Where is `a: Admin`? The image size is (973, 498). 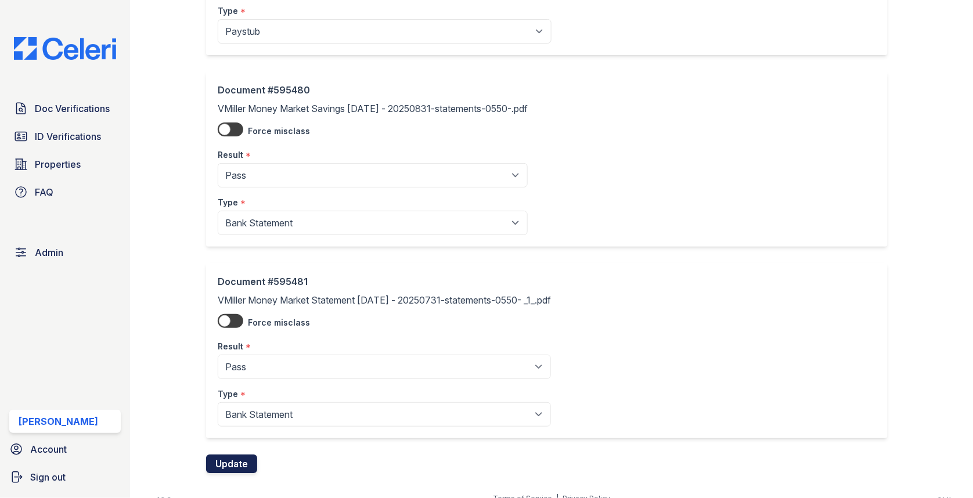
a: Admin is located at coordinates (65, 253).